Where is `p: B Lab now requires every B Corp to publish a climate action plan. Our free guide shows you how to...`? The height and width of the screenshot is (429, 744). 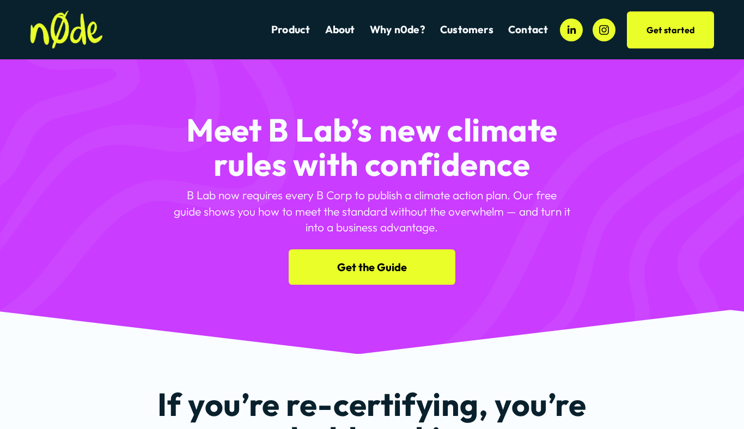
p: B Lab now requires every B Corp to publish a climate action plan. Our free guide shows you how to... is located at coordinates (372, 211).